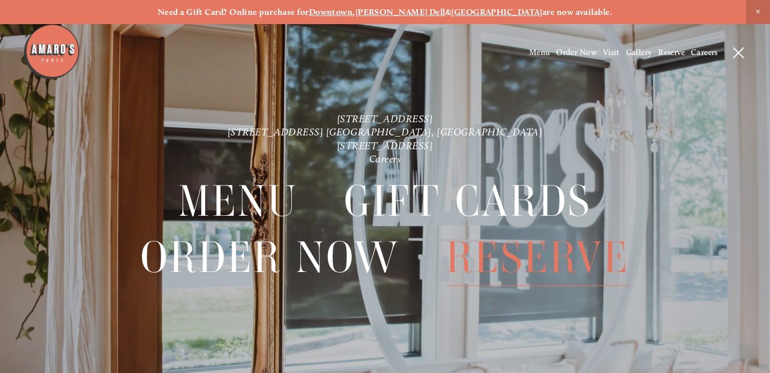 The image size is (770, 373). What do you see at coordinates (639, 52) in the screenshot?
I see `a: Gallery` at bounding box center [639, 52].